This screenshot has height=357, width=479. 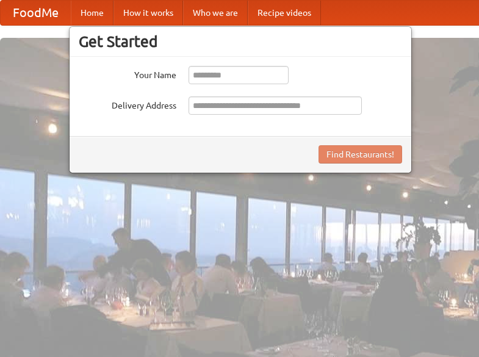 I want to click on button: Find Restaurants!, so click(x=360, y=154).